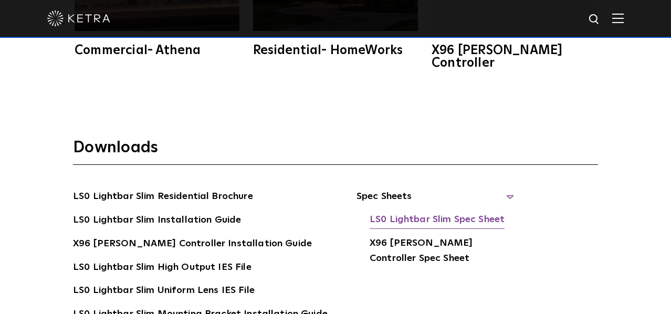 Image resolution: width=671 pixels, height=314 pixels. Describe the element at coordinates (594, 19) in the screenshot. I see `img: search icon` at that location.